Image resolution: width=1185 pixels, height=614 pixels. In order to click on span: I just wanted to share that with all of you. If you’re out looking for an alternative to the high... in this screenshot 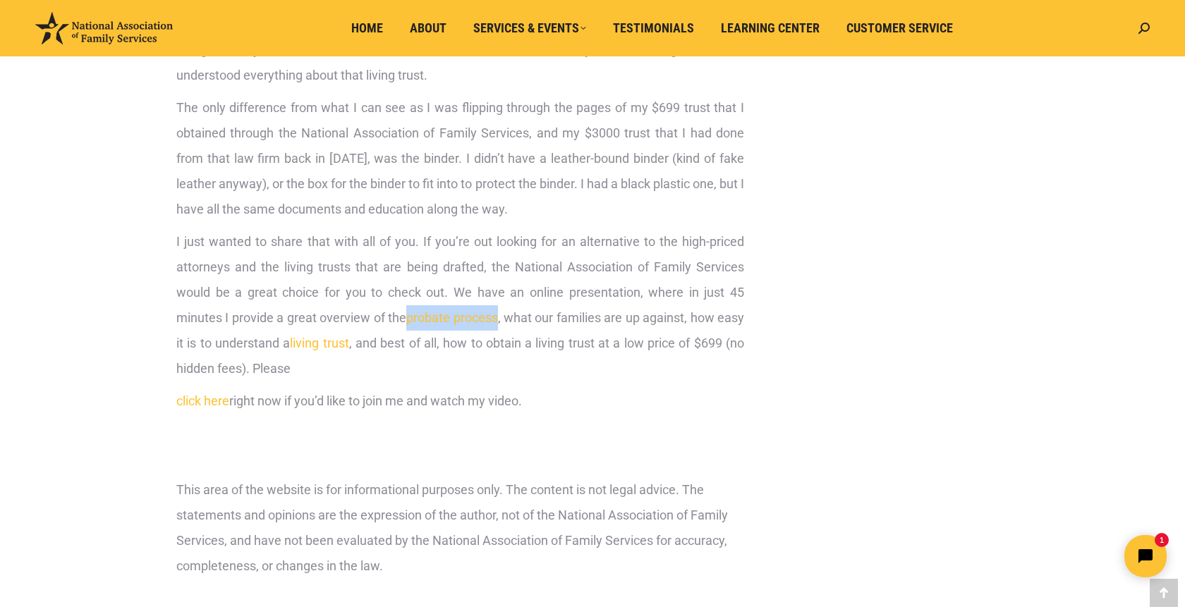, I will do `click(460, 305)`.